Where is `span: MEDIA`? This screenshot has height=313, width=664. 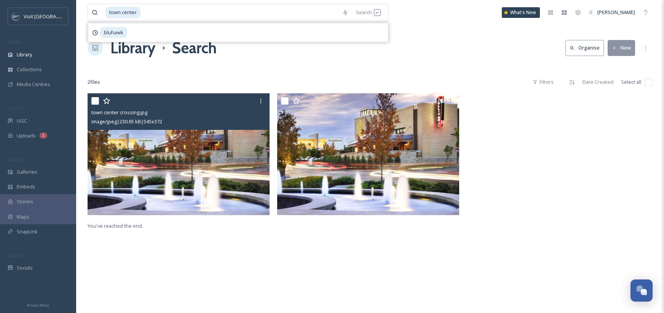 span: MEDIA is located at coordinates (14, 42).